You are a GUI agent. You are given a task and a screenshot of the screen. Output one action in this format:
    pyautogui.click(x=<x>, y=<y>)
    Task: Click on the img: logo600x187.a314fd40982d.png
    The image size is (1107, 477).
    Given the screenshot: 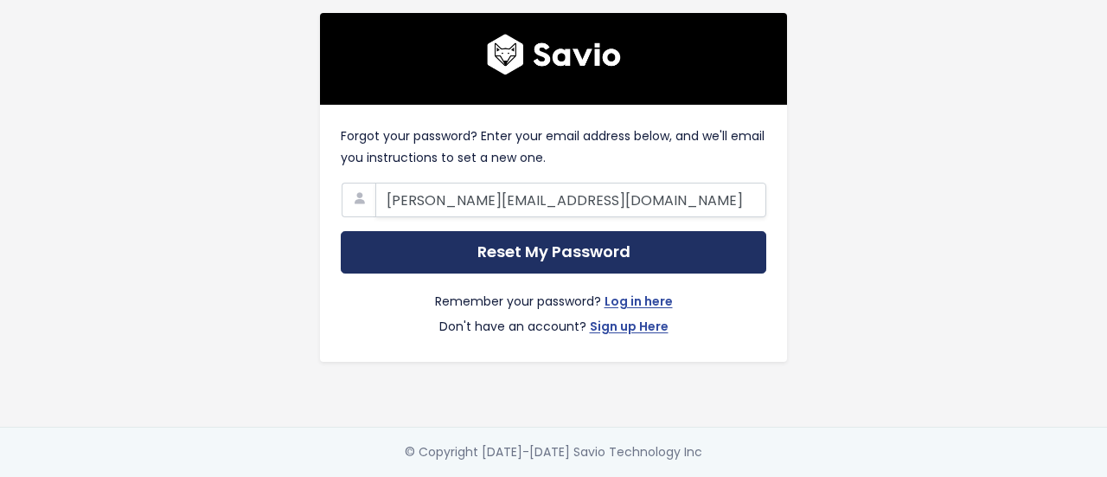 What is the action you would take?
    pyautogui.click(x=554, y=54)
    